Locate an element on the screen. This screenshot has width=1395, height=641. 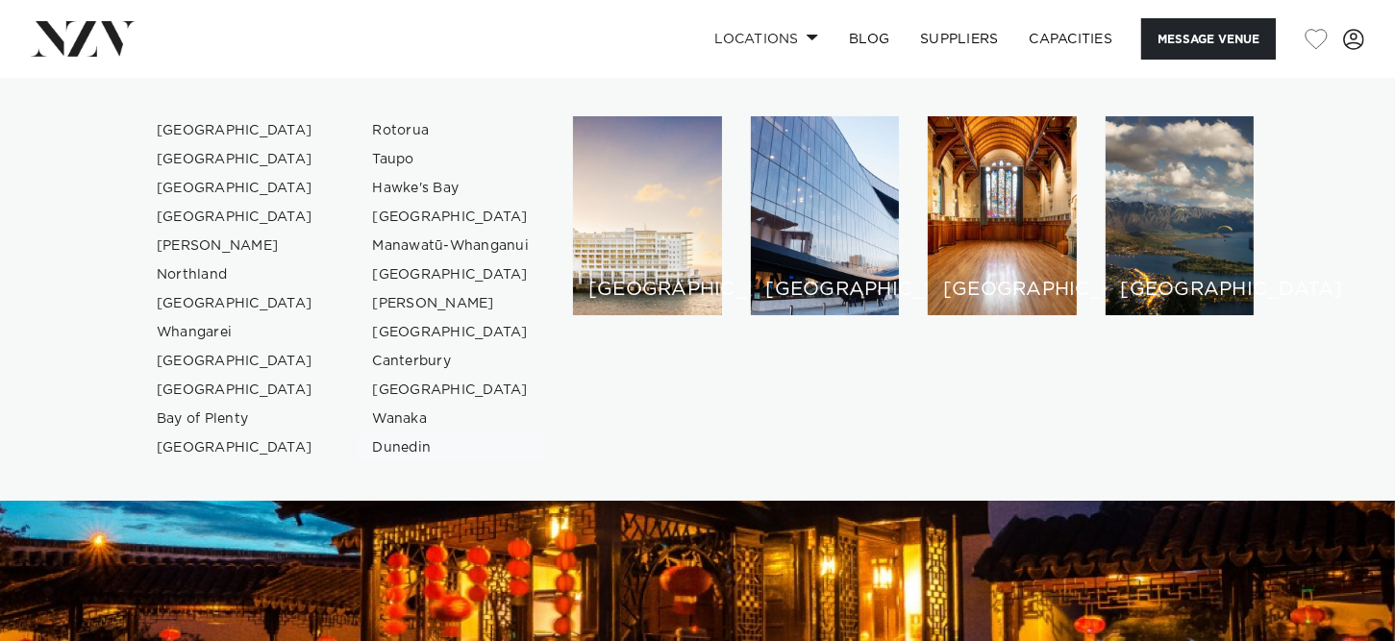
a: Wanaka is located at coordinates (451, 419).